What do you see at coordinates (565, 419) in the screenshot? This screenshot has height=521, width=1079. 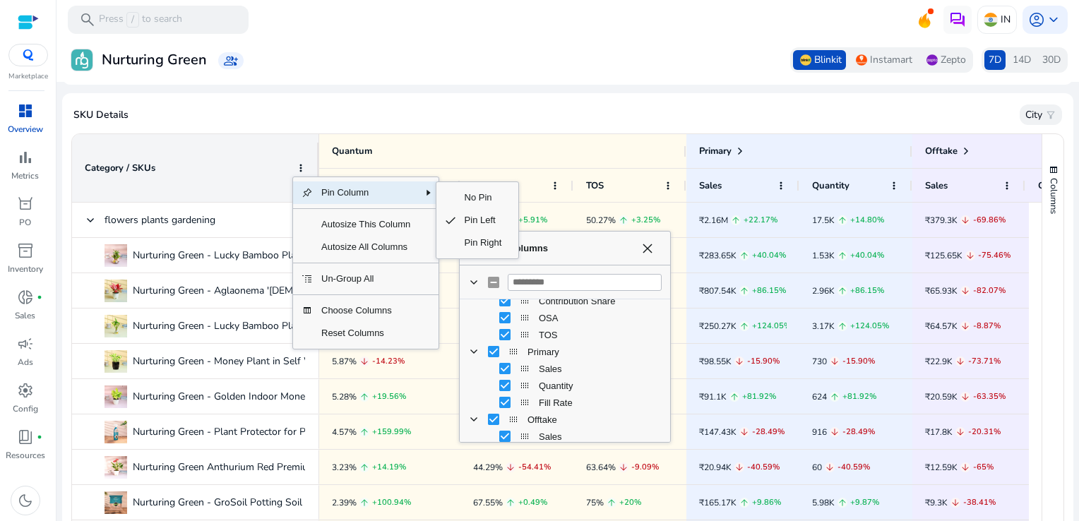 I see `div: Offtake Column Group` at bounding box center [565, 419].